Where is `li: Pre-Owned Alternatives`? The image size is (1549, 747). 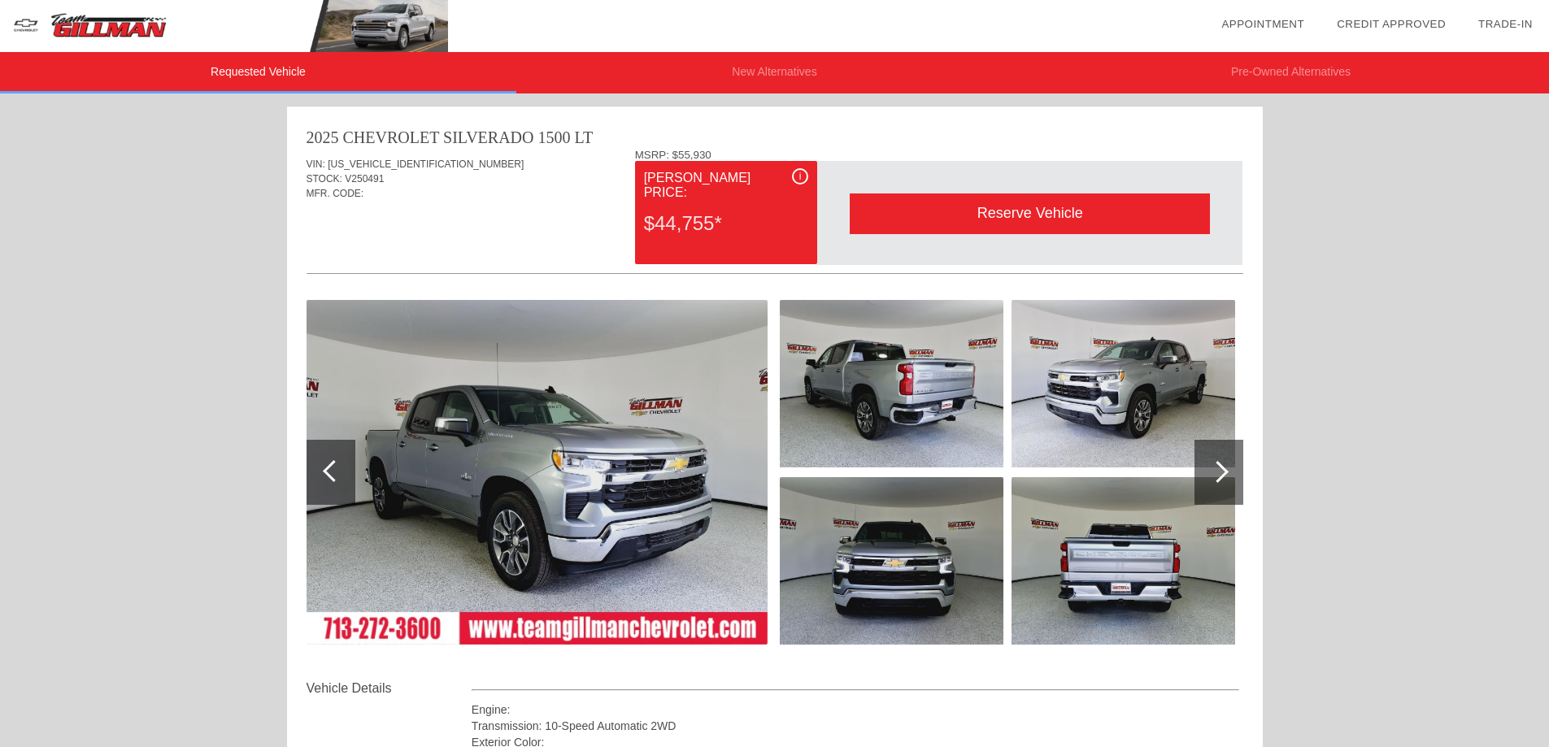
li: Pre-Owned Alternatives is located at coordinates (1291, 72).